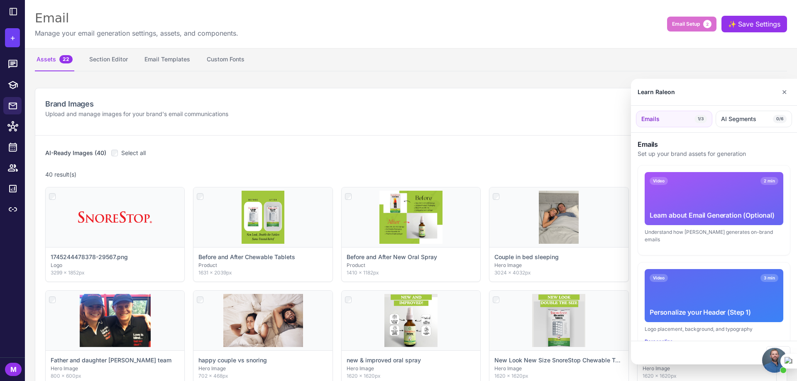  I want to click on span: 3 min, so click(769, 278).